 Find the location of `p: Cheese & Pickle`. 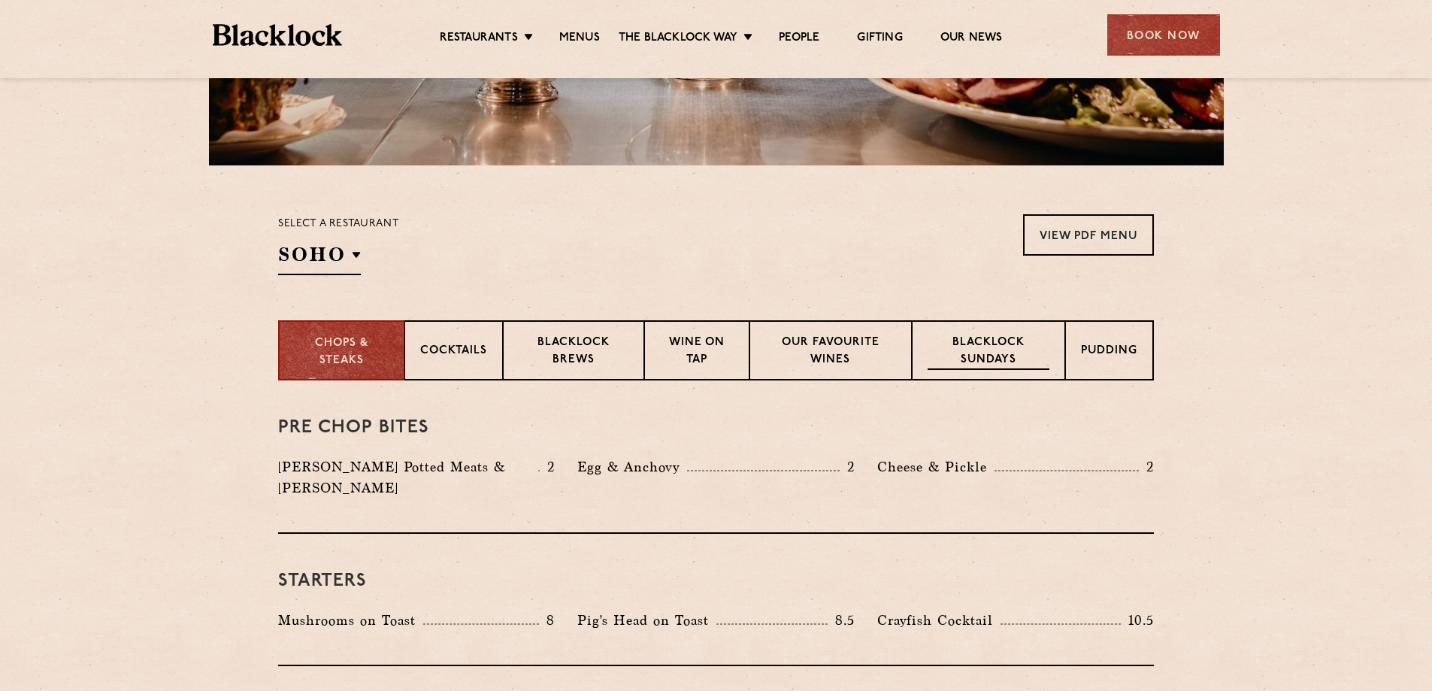

p: Cheese & Pickle is located at coordinates (936, 467).